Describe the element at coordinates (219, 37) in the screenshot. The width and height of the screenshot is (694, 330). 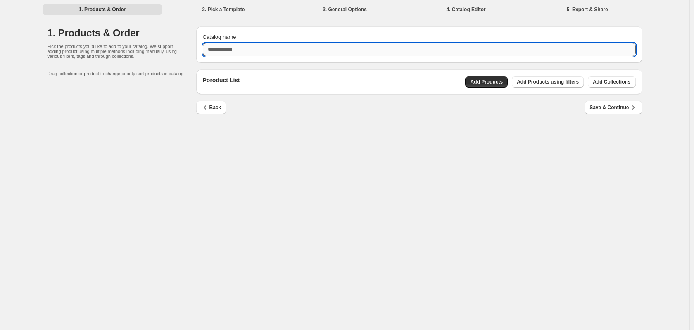
I see `span: Catalog name` at that location.